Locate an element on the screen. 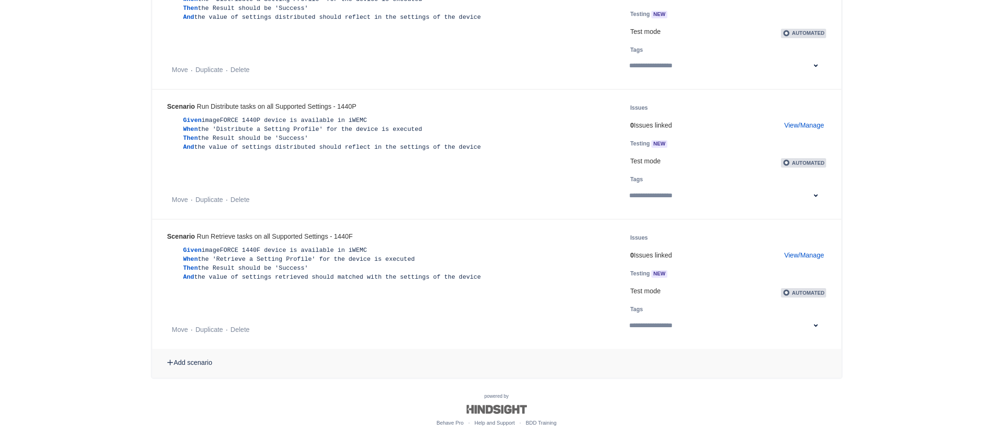 Image resolution: width=993 pixels, height=427 pixels. span: imageFORCE 1440F device is available in iWEMC is located at coordinates (284, 250).